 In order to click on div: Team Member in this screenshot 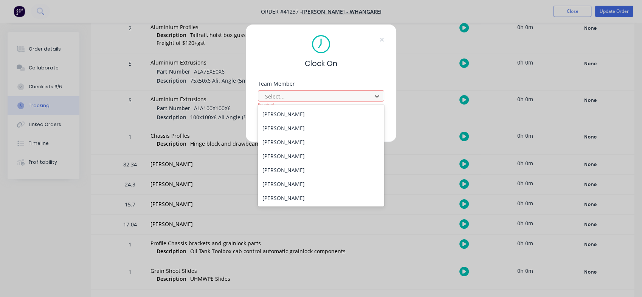, I will do `click(321, 84)`.